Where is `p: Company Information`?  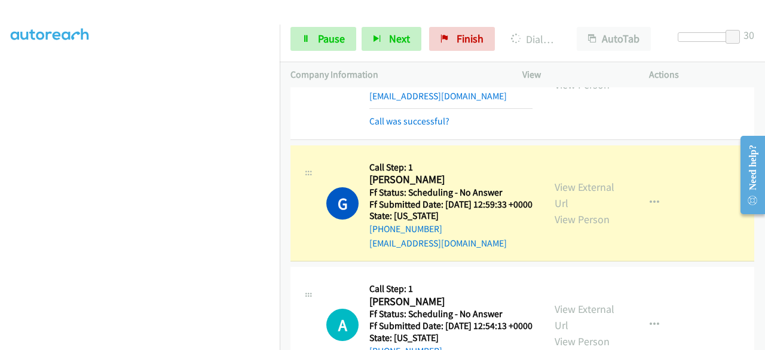
p: Company Information is located at coordinates (396, 75).